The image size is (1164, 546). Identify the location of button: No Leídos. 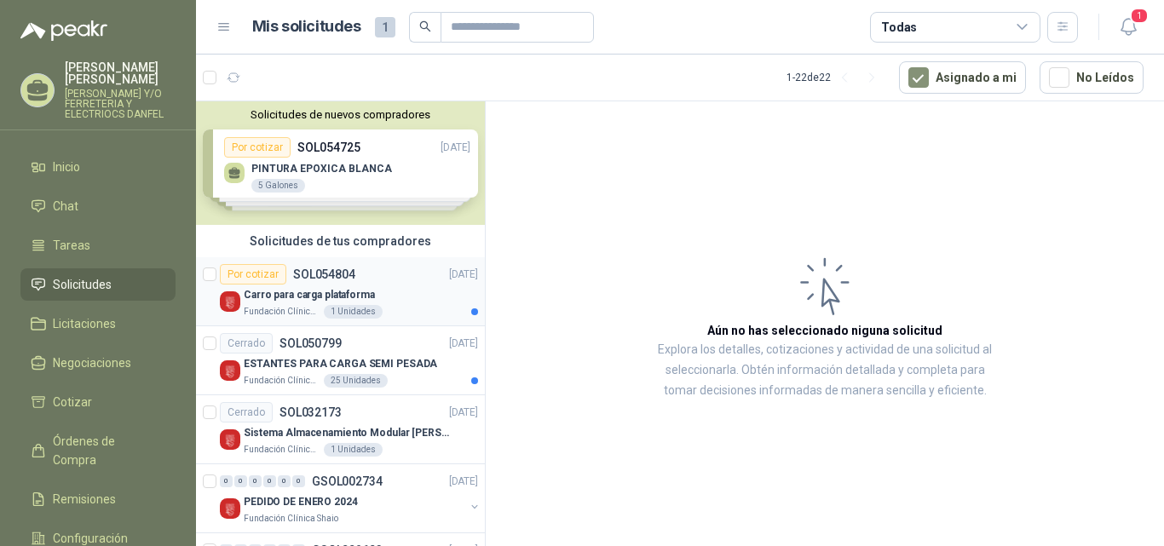
(1092, 78).